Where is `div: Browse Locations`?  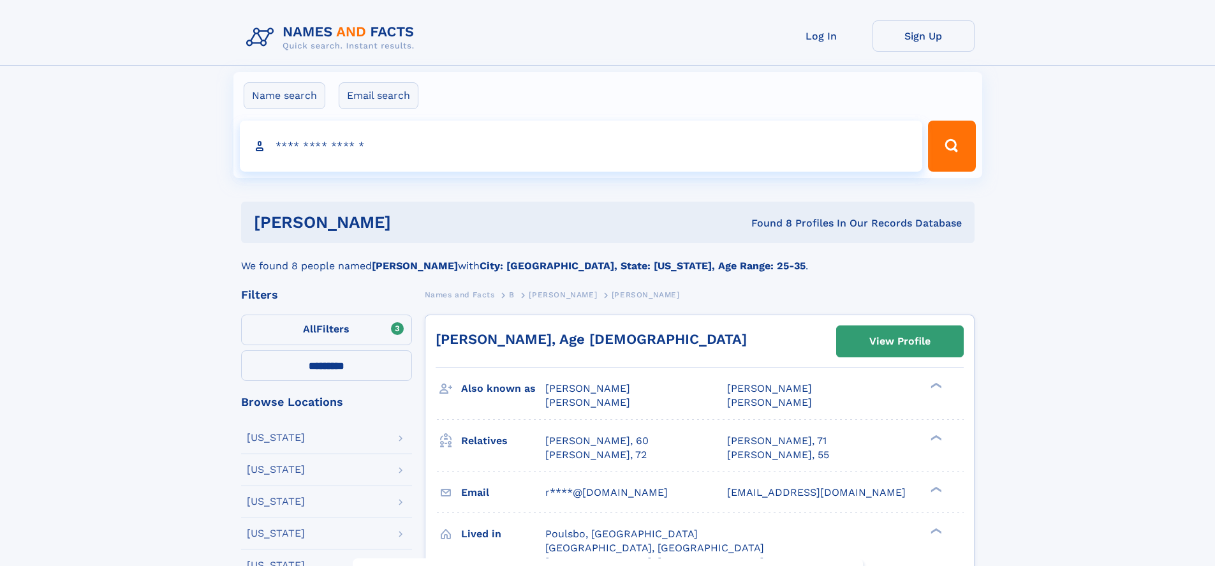
div: Browse Locations is located at coordinates (327, 402).